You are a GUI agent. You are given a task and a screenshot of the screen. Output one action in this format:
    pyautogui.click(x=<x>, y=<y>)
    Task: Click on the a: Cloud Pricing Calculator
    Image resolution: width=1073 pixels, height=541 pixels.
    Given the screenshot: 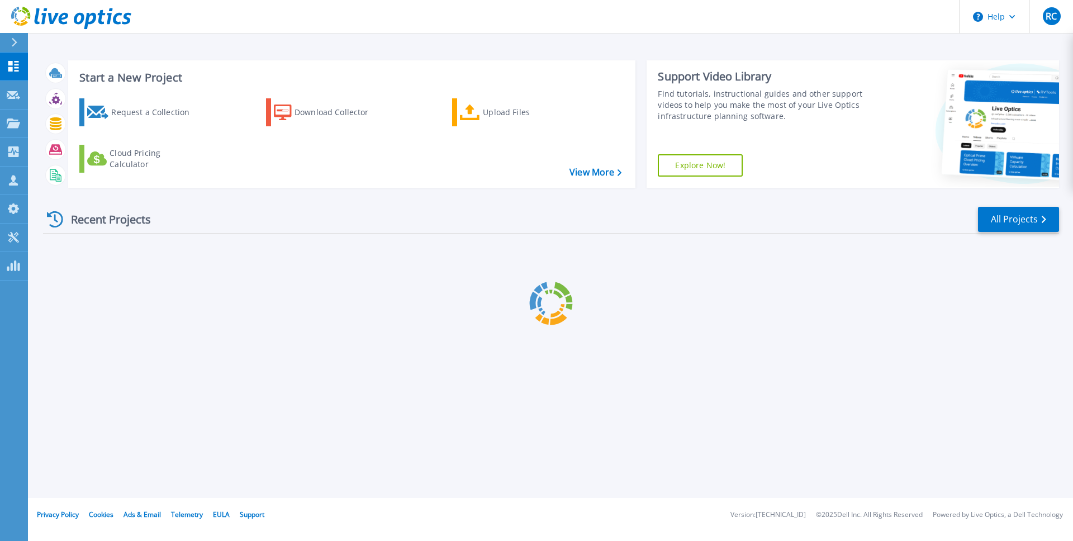 What is the action you would take?
    pyautogui.click(x=141, y=159)
    